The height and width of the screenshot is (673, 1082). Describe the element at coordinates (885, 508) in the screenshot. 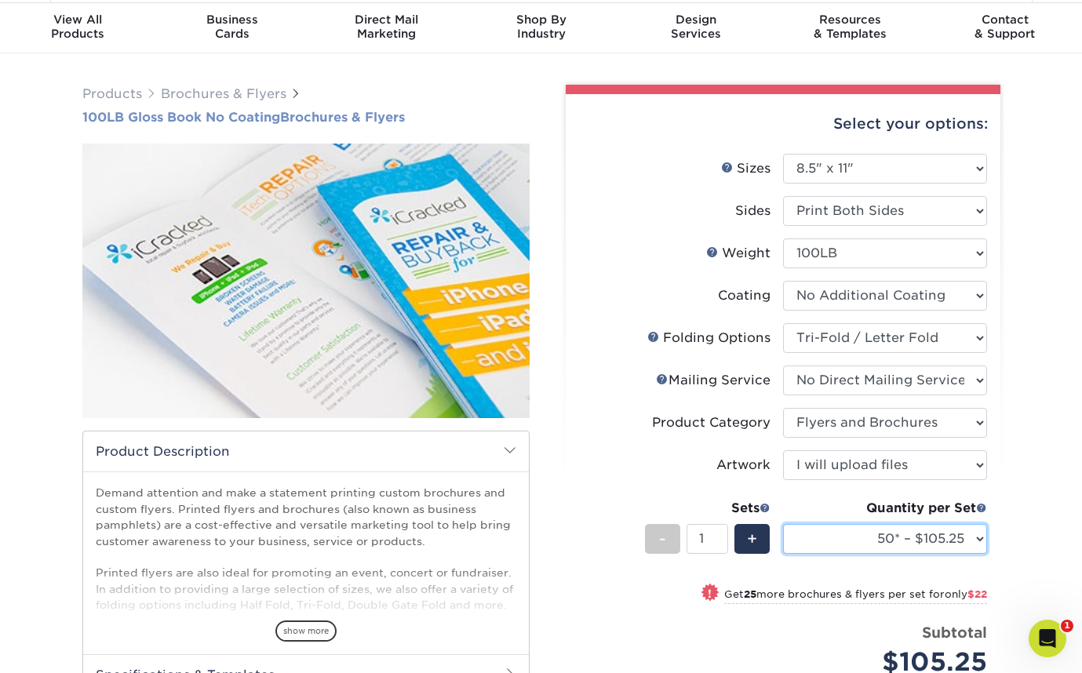

I see `div: Quantity per Set` at that location.